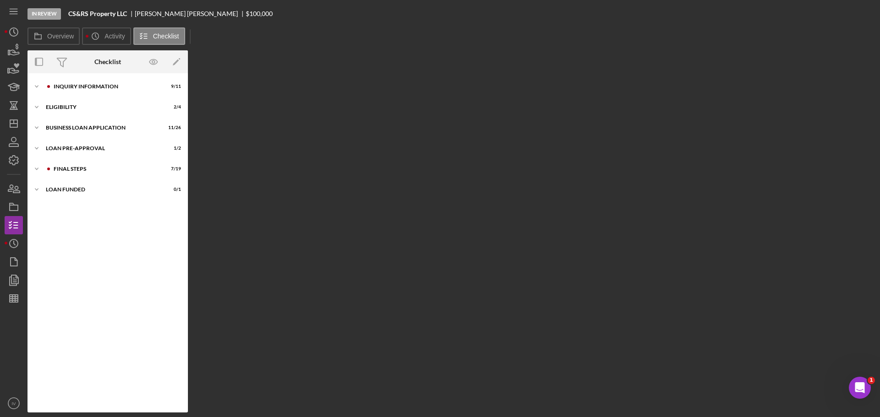 Image resolution: width=880 pixels, height=417 pixels. What do you see at coordinates (166, 36) in the screenshot?
I see `label: Checklist` at bounding box center [166, 36].